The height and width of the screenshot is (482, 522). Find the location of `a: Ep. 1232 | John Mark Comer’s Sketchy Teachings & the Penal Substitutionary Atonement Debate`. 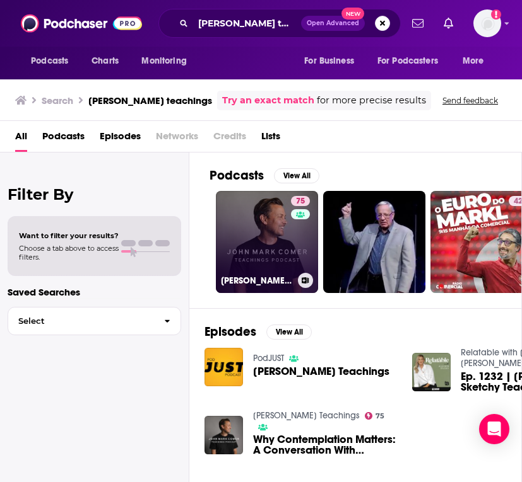

a: Ep. 1232 | John Mark Comer’s Sketchy Teachings & the Penal Substitutionary Atonement Debate is located at coordinates (431, 372).